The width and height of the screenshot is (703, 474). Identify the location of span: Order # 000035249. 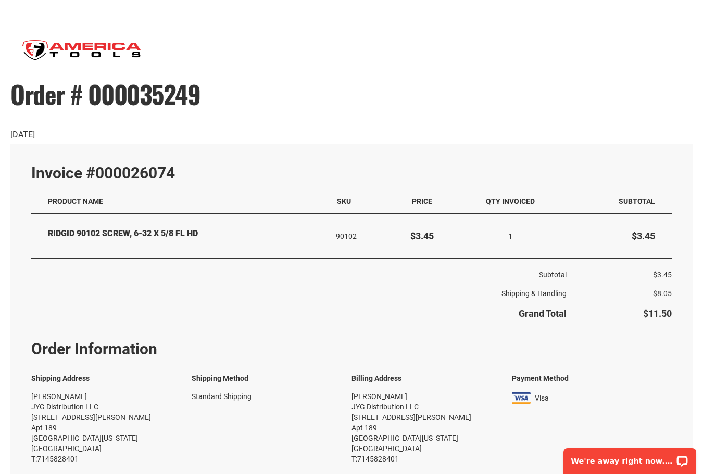
(105, 94).